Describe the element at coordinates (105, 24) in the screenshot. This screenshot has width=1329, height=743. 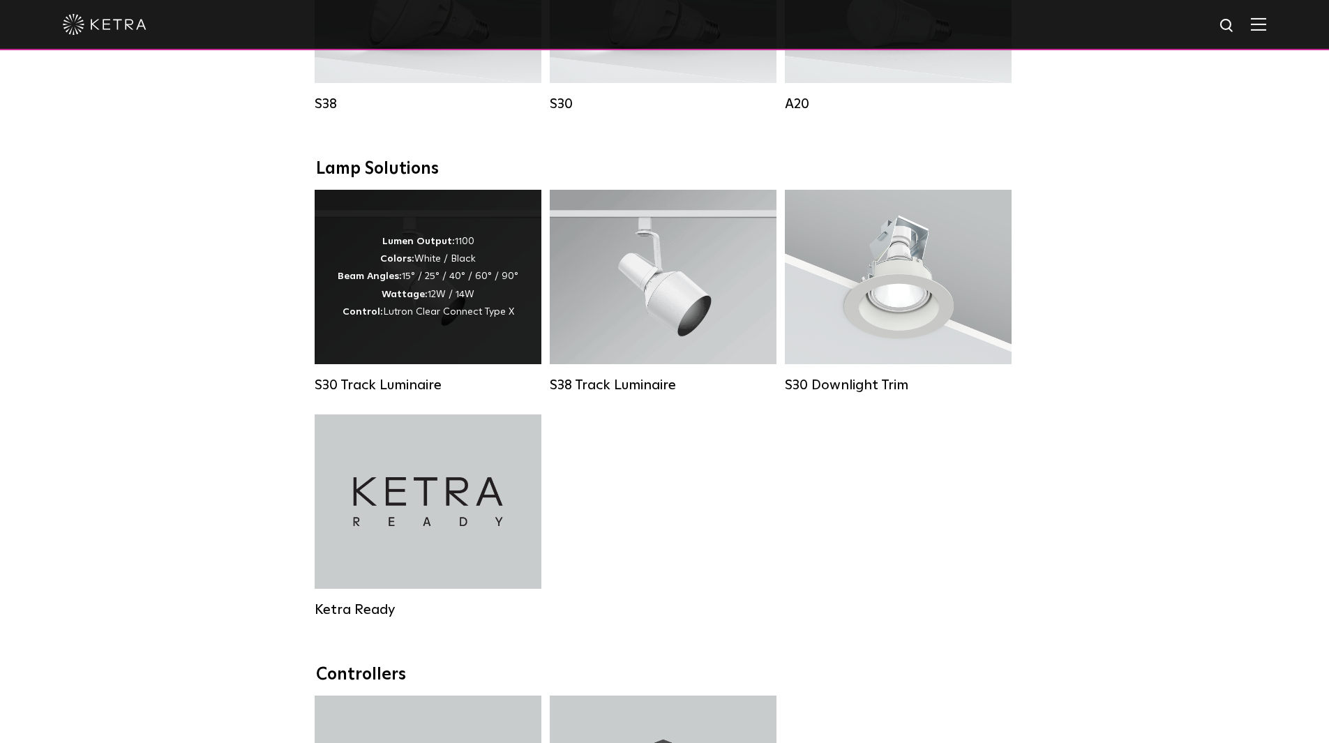
I see `img: ketra-logo-2019-white` at that location.